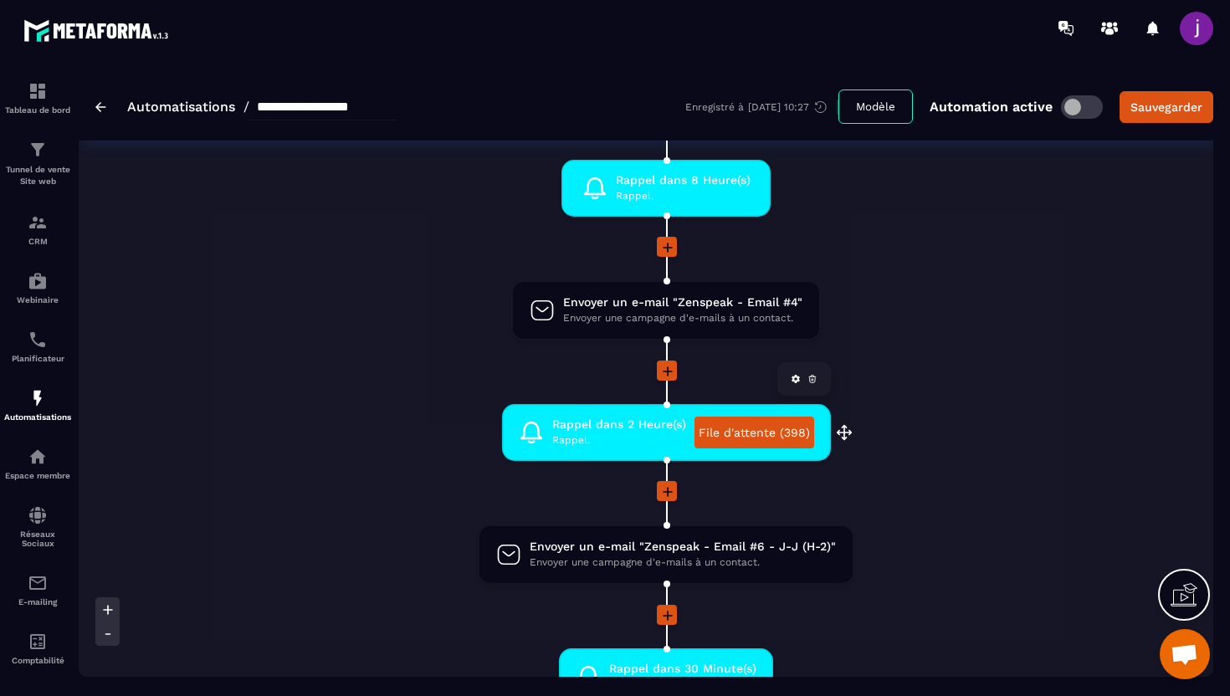  I want to click on img: arrow, so click(100, 107).